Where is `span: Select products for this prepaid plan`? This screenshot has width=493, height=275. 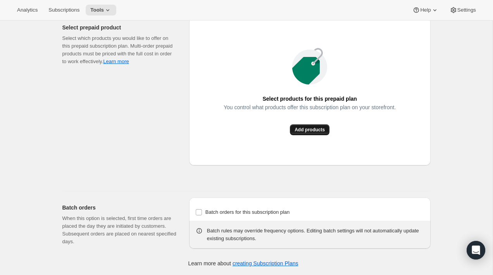 span: Select products for this prepaid plan is located at coordinates (309, 99).